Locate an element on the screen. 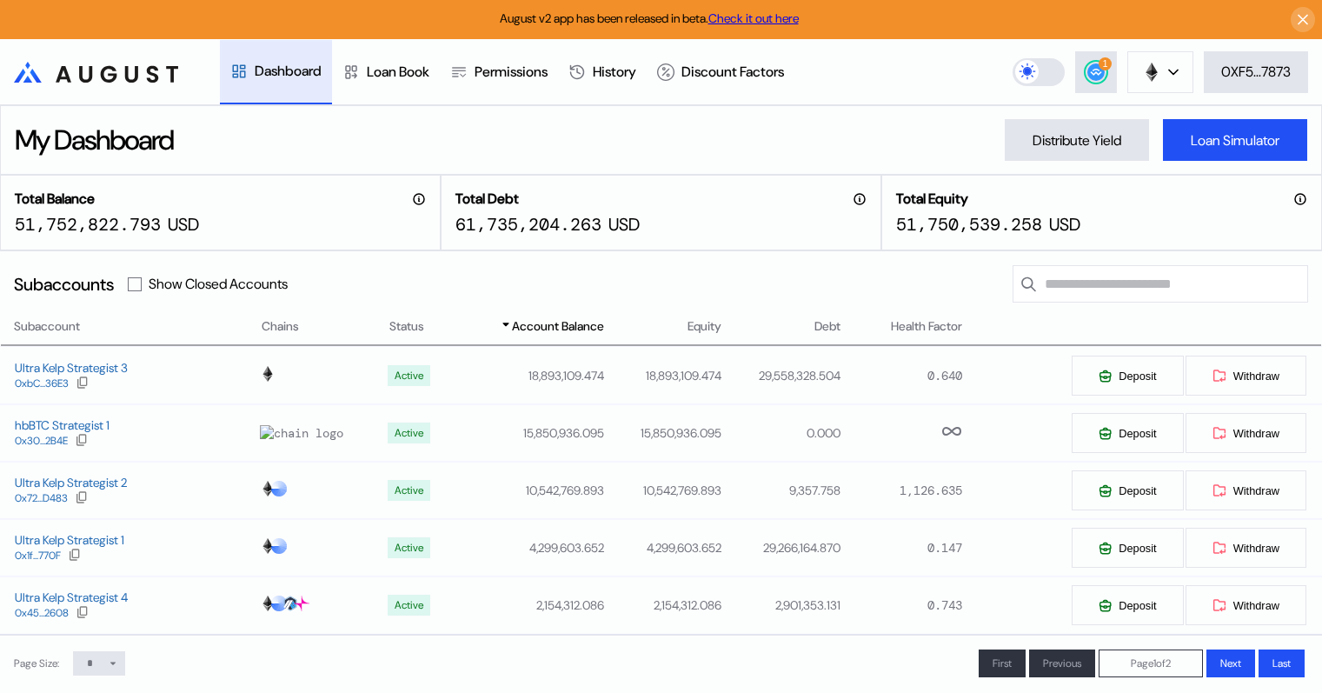  div: 0xbC...36E3 is located at coordinates (42, 383).